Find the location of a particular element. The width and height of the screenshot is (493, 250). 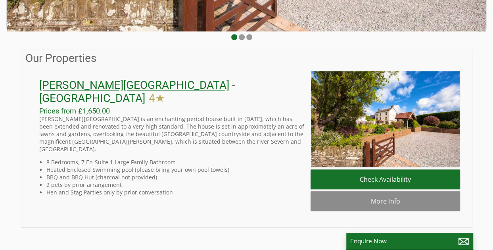

h3: Prices from £1,650.00 is located at coordinates (172, 111).